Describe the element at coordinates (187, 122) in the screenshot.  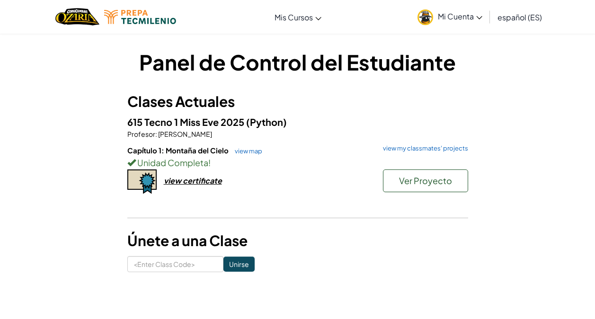
I see `span: 615 Tecno 1 Miss Eve 2025` at that location.